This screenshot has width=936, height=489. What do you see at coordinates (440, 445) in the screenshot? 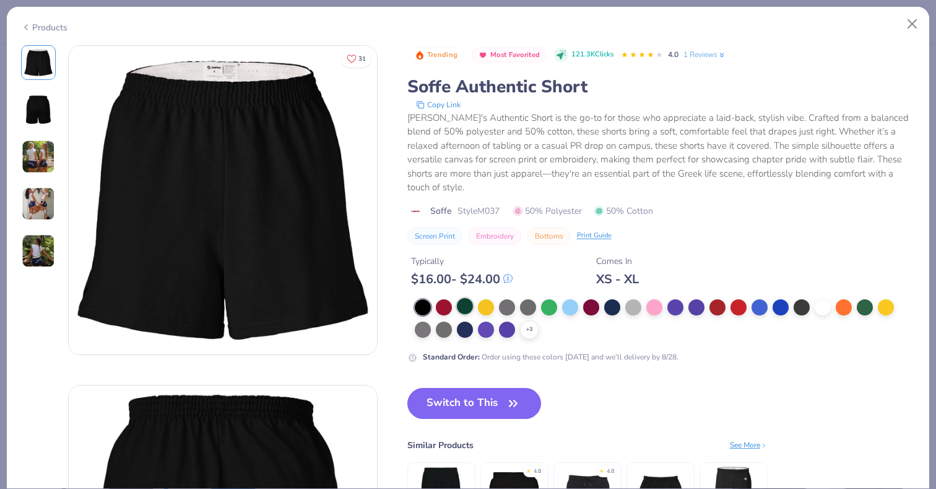
I see `div: Similar Products` at bounding box center [440, 445].